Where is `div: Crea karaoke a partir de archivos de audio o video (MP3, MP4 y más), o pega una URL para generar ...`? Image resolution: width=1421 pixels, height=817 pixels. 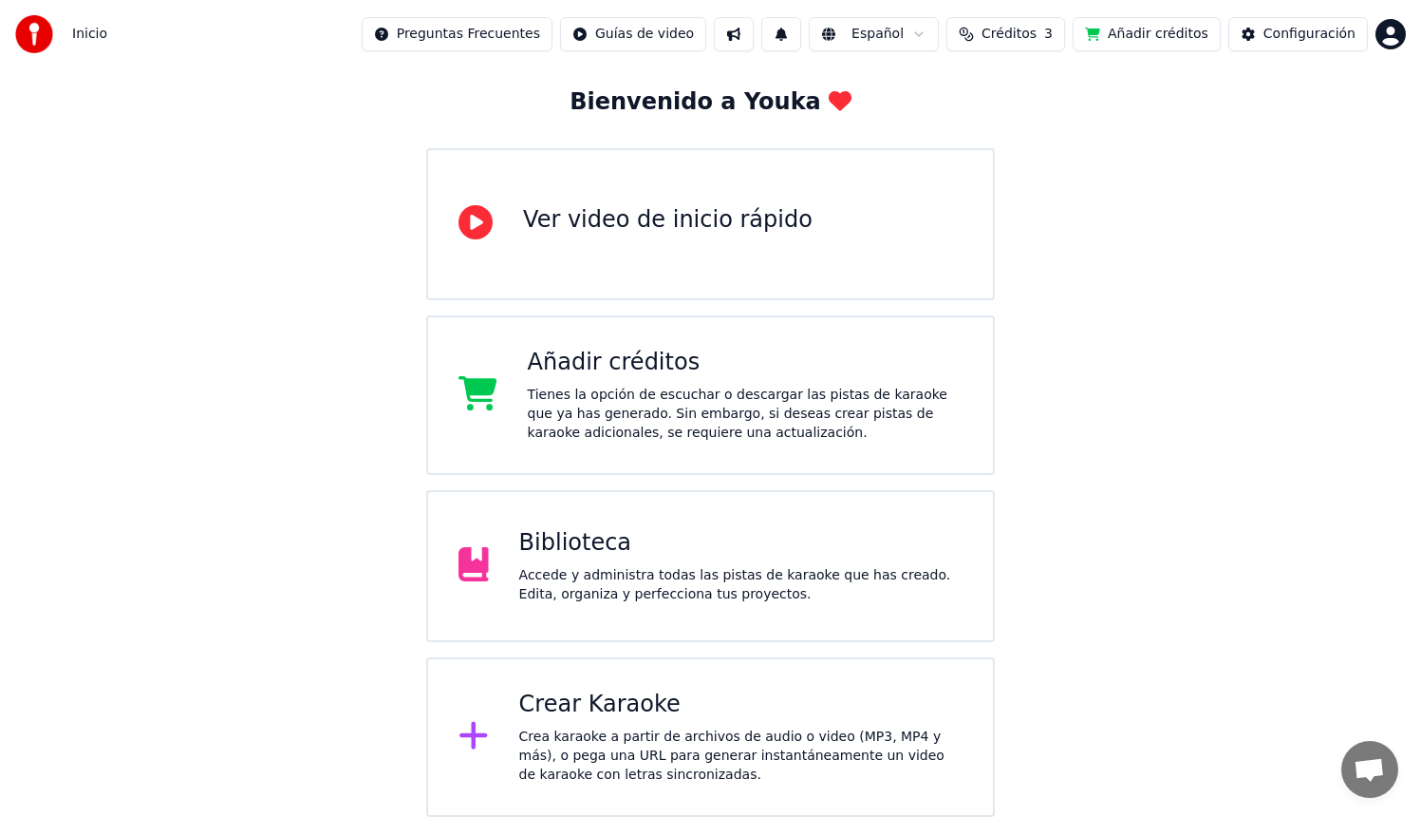
div: Crea karaoke a partir de archivos de audio o video (MP3, MP4 y más), o pega una URL para generar ... is located at coordinates (741, 756).